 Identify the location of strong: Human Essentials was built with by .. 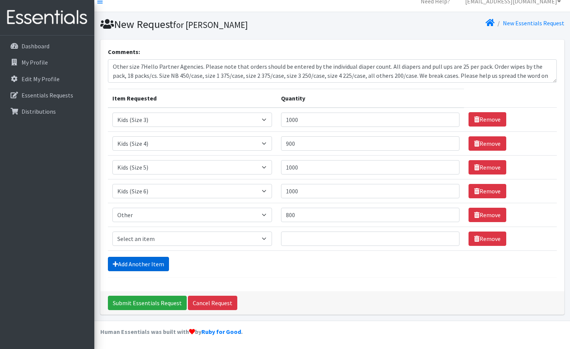
(171, 331).